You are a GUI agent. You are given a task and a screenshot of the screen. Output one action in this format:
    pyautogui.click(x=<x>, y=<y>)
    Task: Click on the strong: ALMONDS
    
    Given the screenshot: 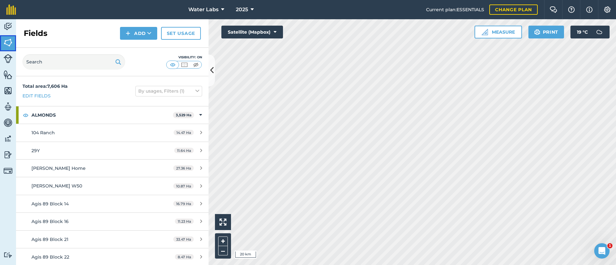 What is the action you would take?
    pyautogui.click(x=102, y=115)
    